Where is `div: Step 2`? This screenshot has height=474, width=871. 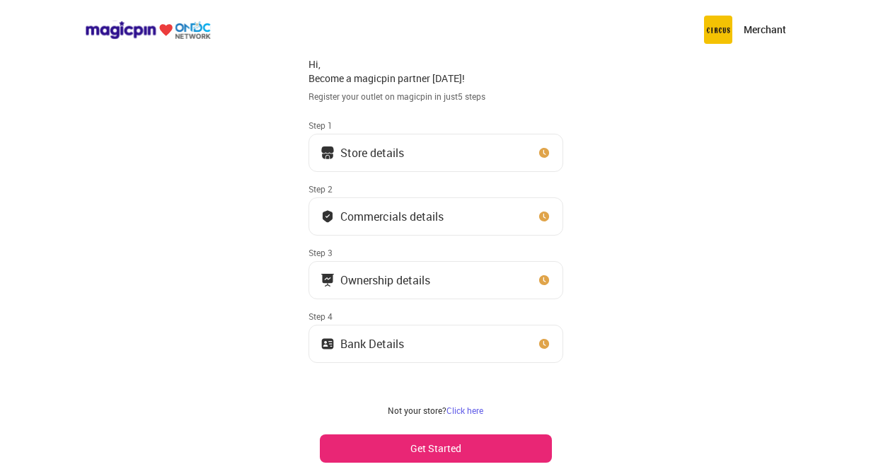
div: Step 2 is located at coordinates (436, 189).